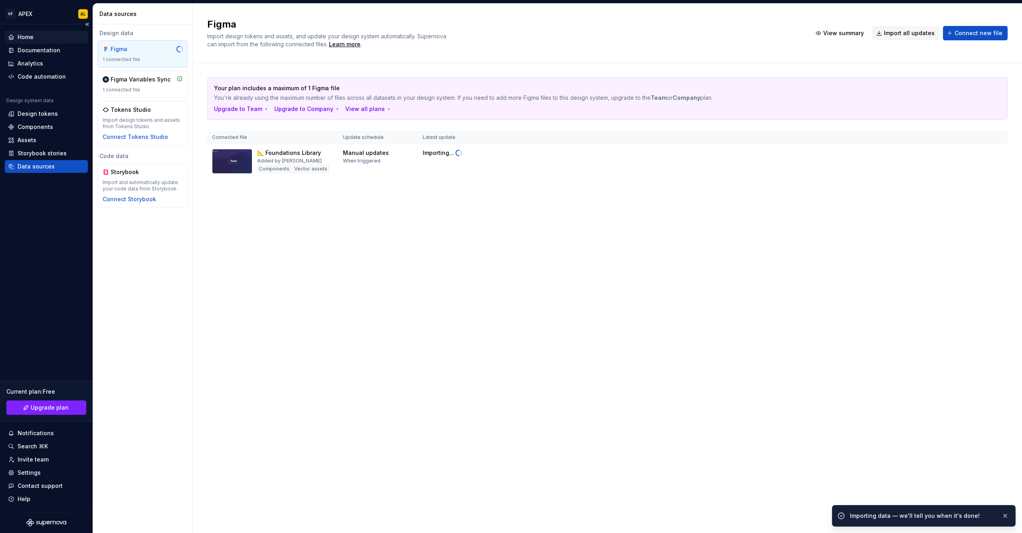  What do you see at coordinates (26, 37) in the screenshot?
I see `div: Home` at bounding box center [26, 37].